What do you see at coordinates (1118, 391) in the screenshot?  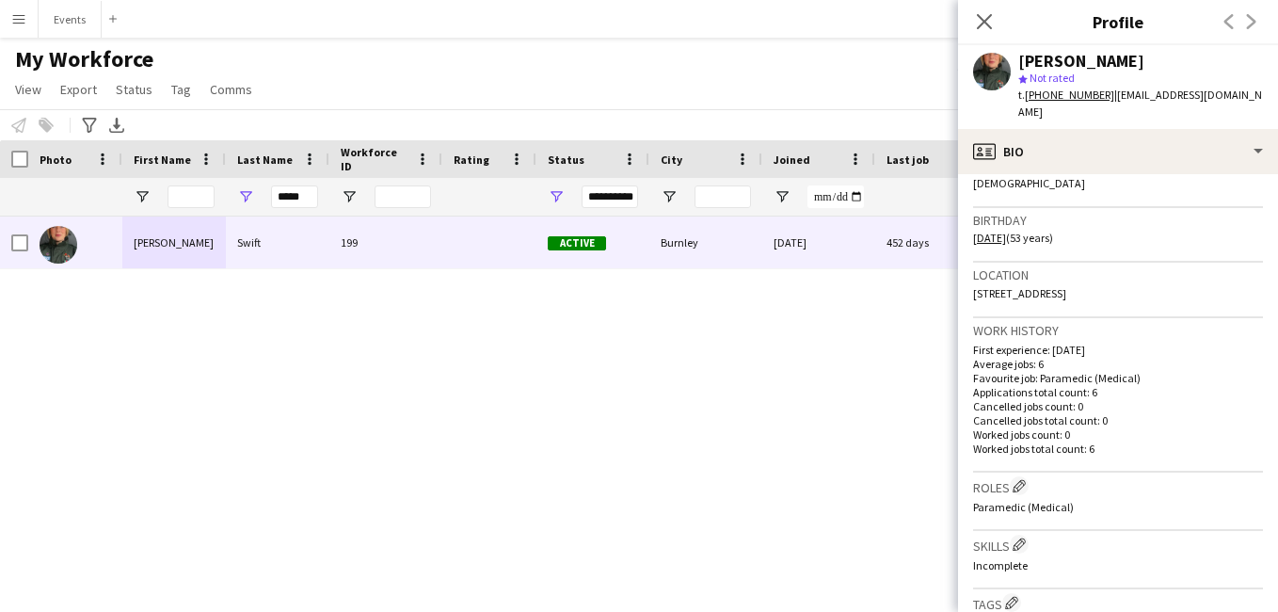 I see `p: Applications total count: 6` at bounding box center [1118, 391].